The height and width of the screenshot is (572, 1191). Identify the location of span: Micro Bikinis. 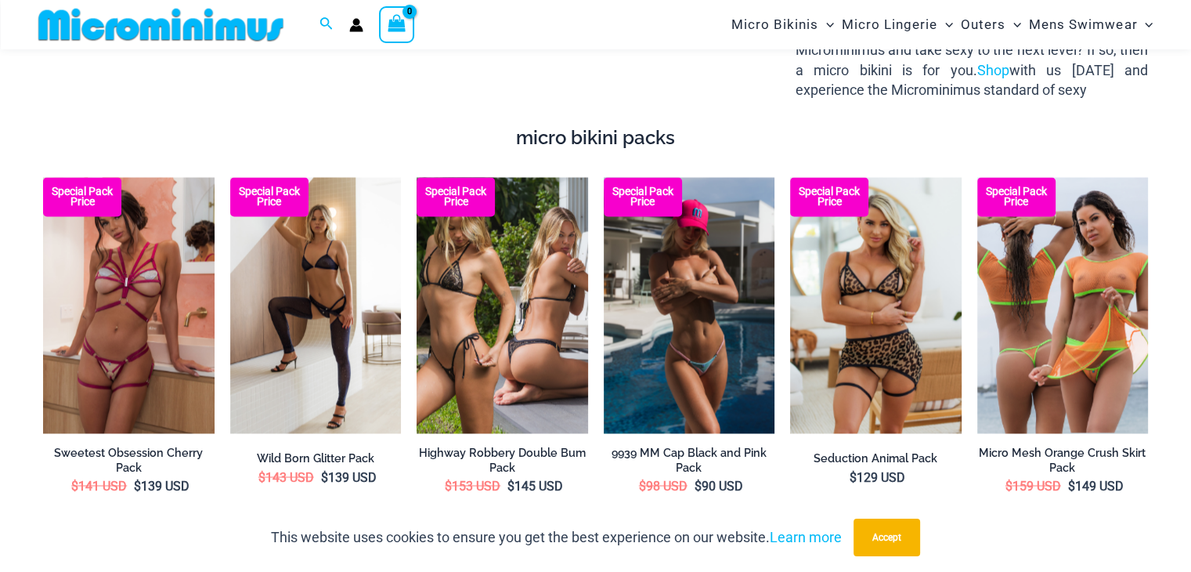
(774, 24).